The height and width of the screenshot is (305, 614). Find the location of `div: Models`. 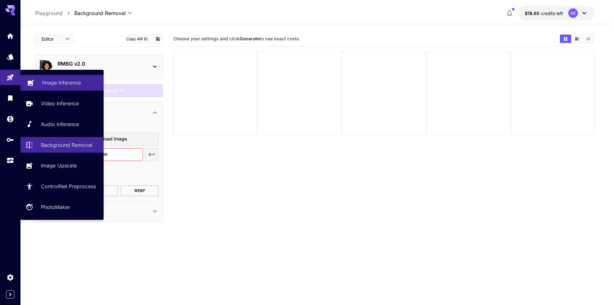

div: Models is located at coordinates (10, 57).